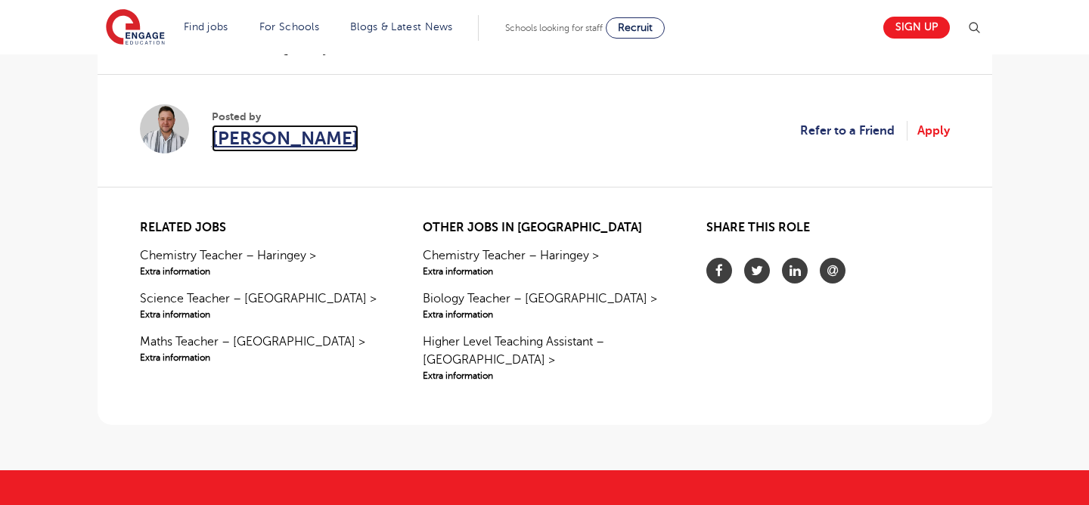 Image resolution: width=1089 pixels, height=505 pixels. What do you see at coordinates (916, 27) in the screenshot?
I see `a: Sign up` at bounding box center [916, 27].